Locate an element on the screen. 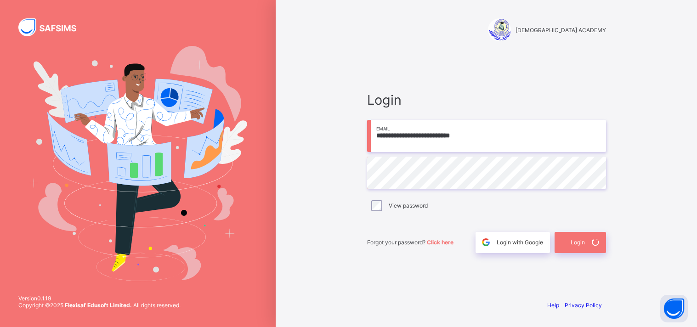 The image size is (697, 327). img: Hero Image is located at coordinates (138, 164).